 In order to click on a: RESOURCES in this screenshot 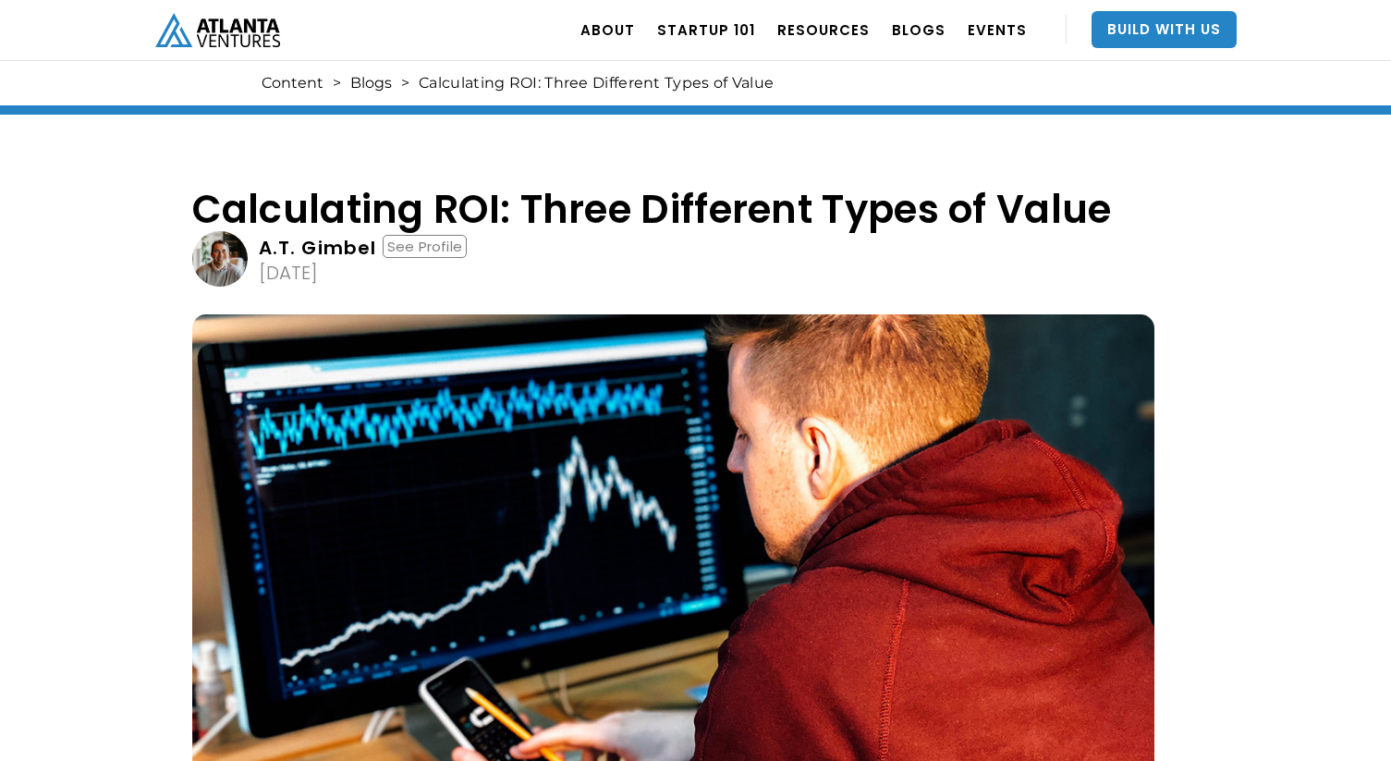, I will do `click(824, 30)`.